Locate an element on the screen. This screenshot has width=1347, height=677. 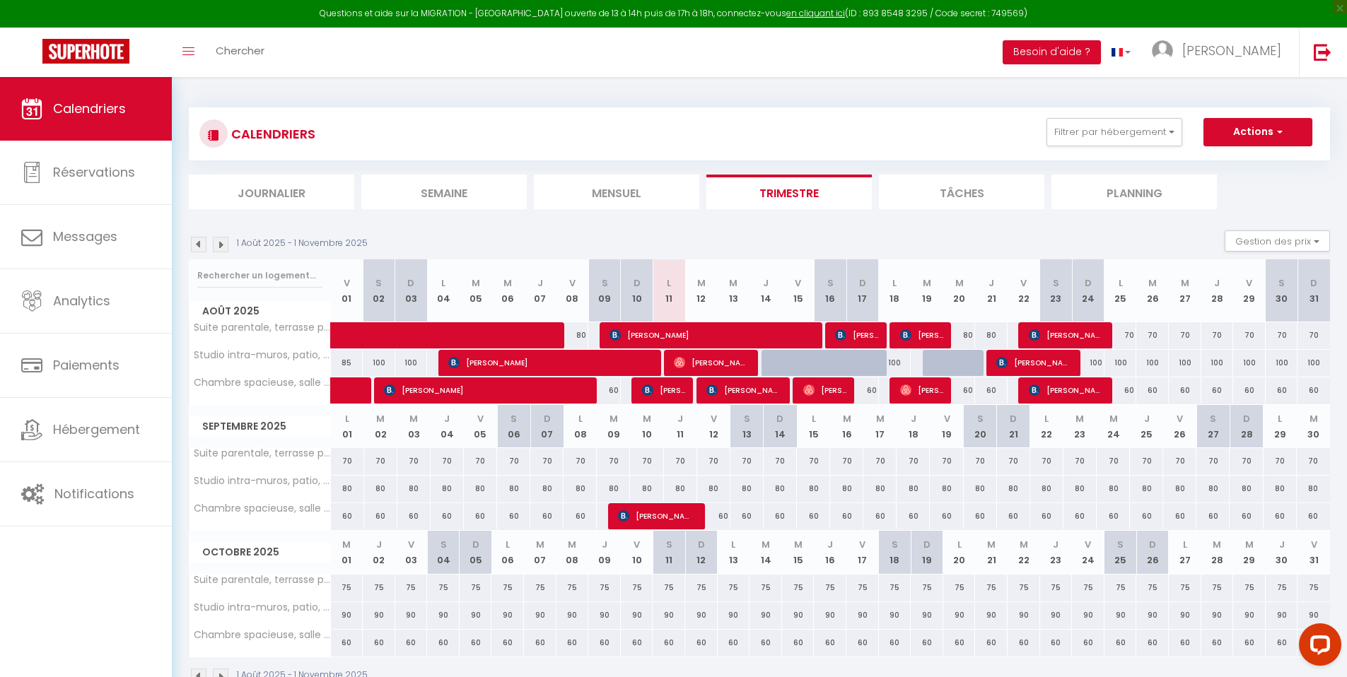
th: 06 is located at coordinates (508, 291).